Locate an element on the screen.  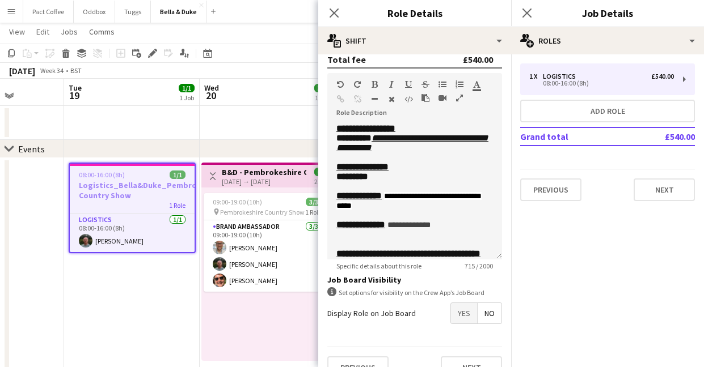
h3: Role Details is located at coordinates (414, 13).